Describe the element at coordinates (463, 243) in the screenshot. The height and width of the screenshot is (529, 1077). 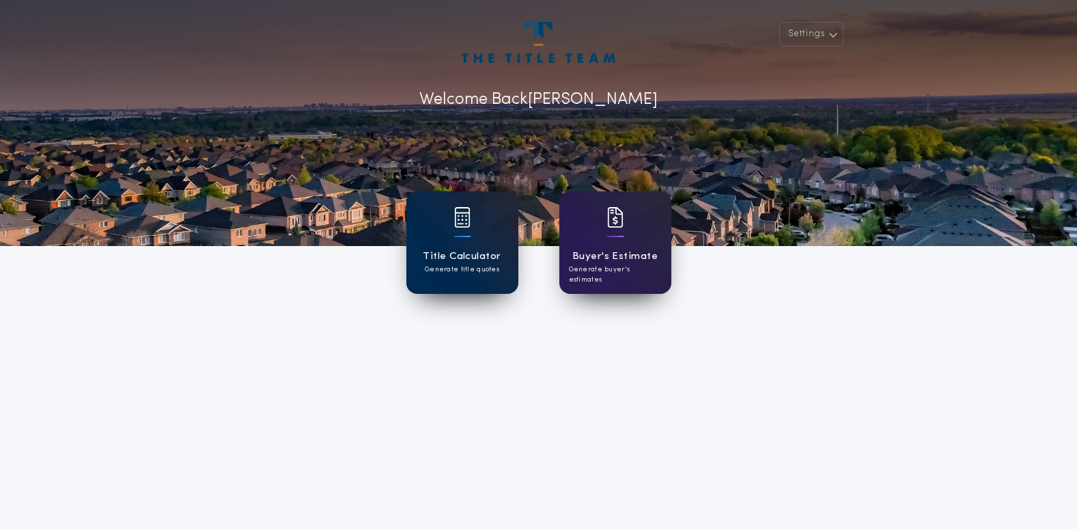
I see `a: card iconTitle CalculatorGenerate title quotes` at that location.